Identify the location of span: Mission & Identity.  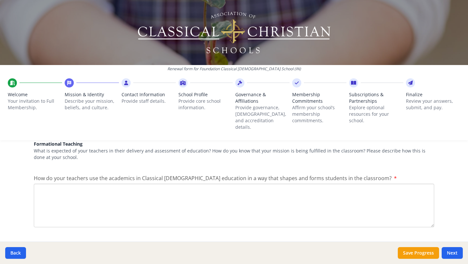
(92, 94).